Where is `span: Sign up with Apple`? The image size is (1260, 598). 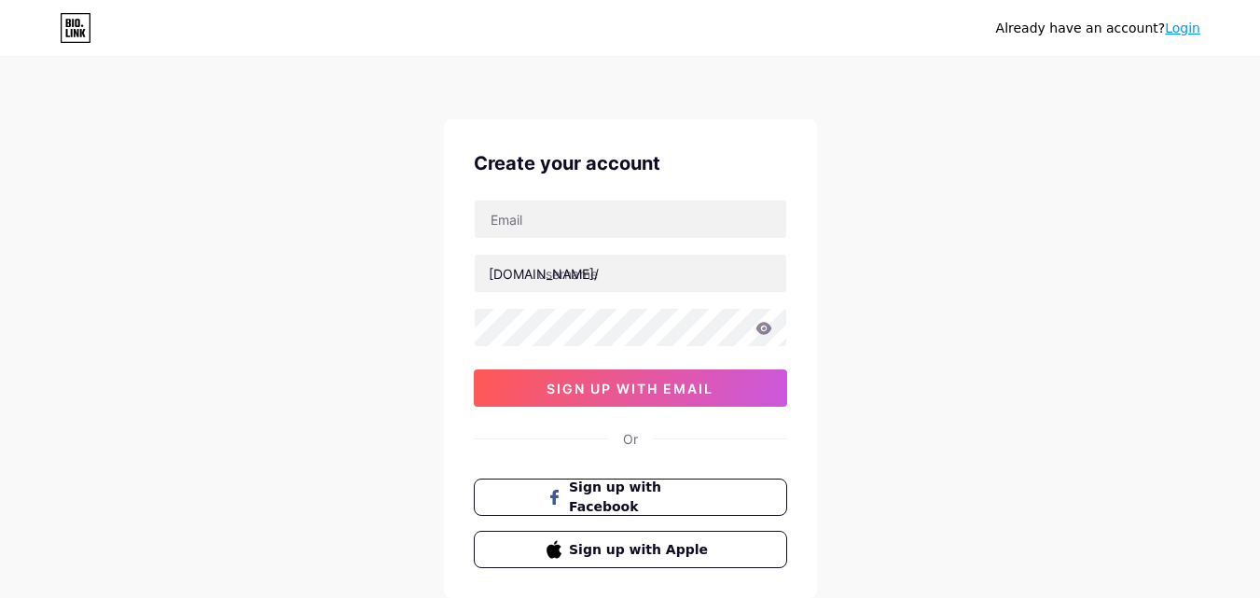 span: Sign up with Apple is located at coordinates (641, 549).